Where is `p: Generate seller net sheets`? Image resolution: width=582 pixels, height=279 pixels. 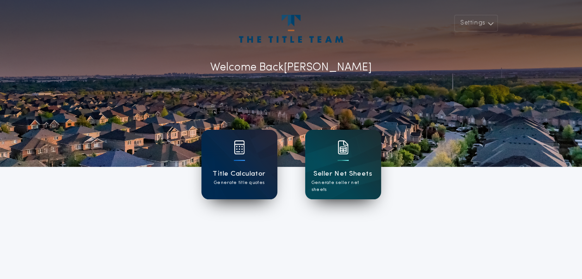 p: Generate seller net sheets is located at coordinates (343, 186).